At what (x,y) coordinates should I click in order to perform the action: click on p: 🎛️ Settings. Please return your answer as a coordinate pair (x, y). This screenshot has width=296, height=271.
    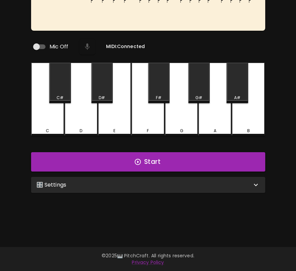
    Looking at the image, I should click on (51, 185).